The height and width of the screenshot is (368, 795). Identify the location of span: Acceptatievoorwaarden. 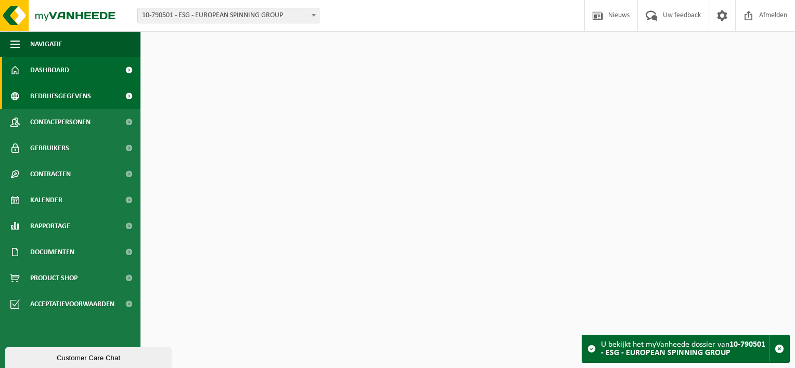
(72, 304).